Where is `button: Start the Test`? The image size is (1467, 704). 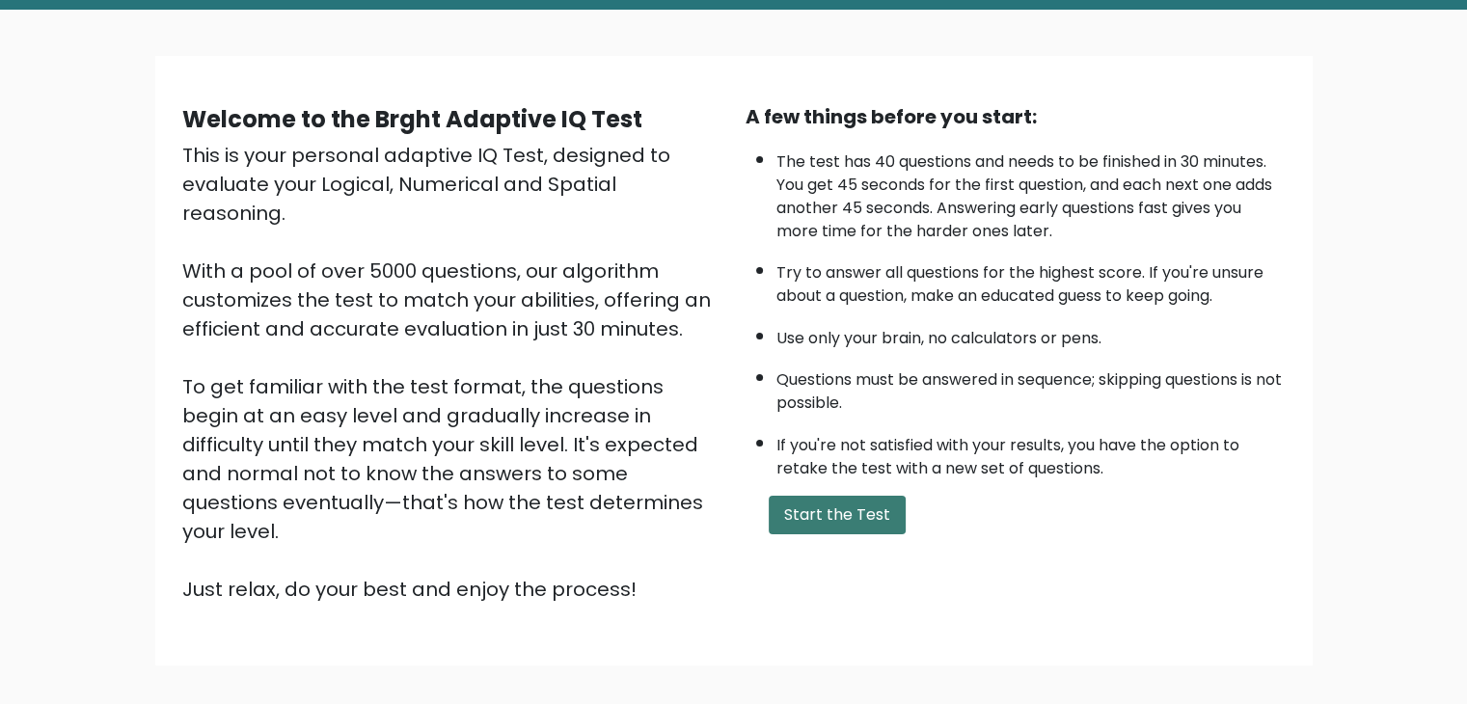
button: Start the Test is located at coordinates (837, 515).